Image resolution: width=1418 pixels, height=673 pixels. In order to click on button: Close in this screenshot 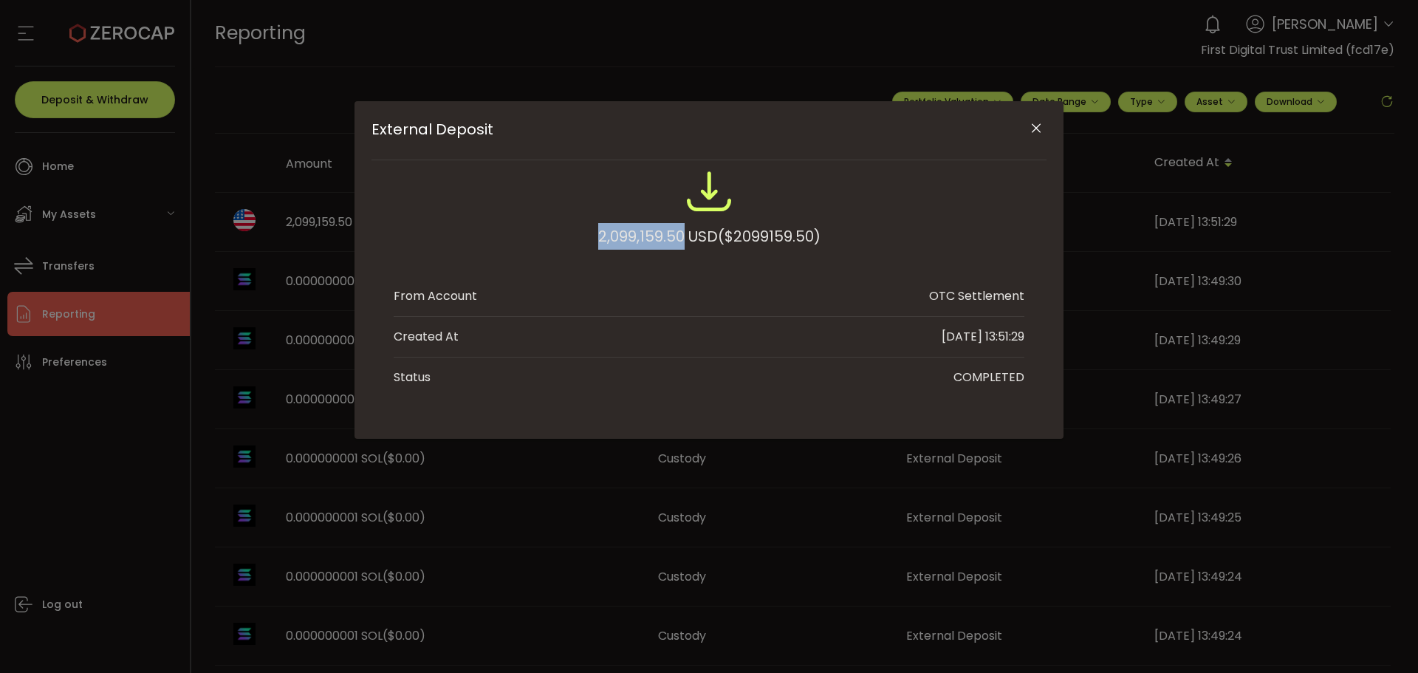, I will do `click(1035, 128)`.